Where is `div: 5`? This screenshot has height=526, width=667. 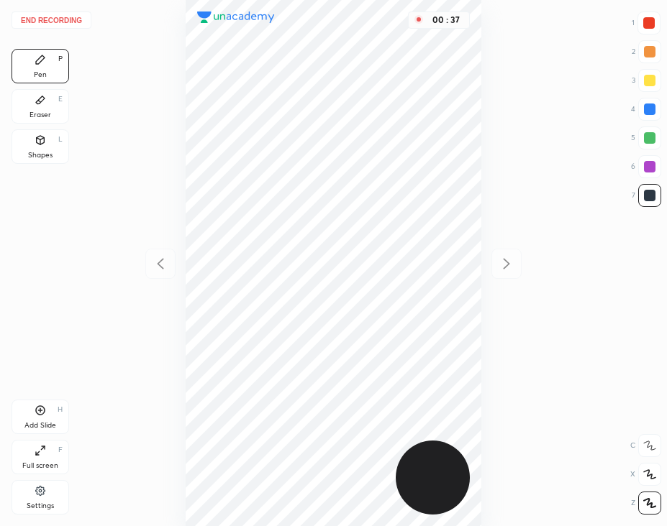
div: 5 is located at coordinates (646, 138).